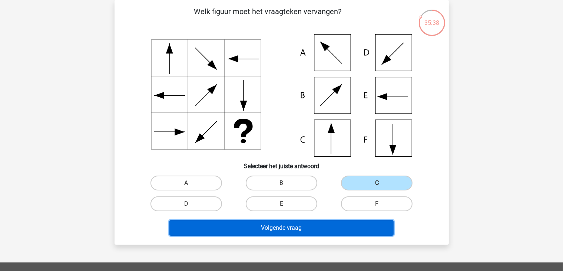  What do you see at coordinates (432, 18) in the screenshot?
I see `div: 35:38` at bounding box center [432, 18].